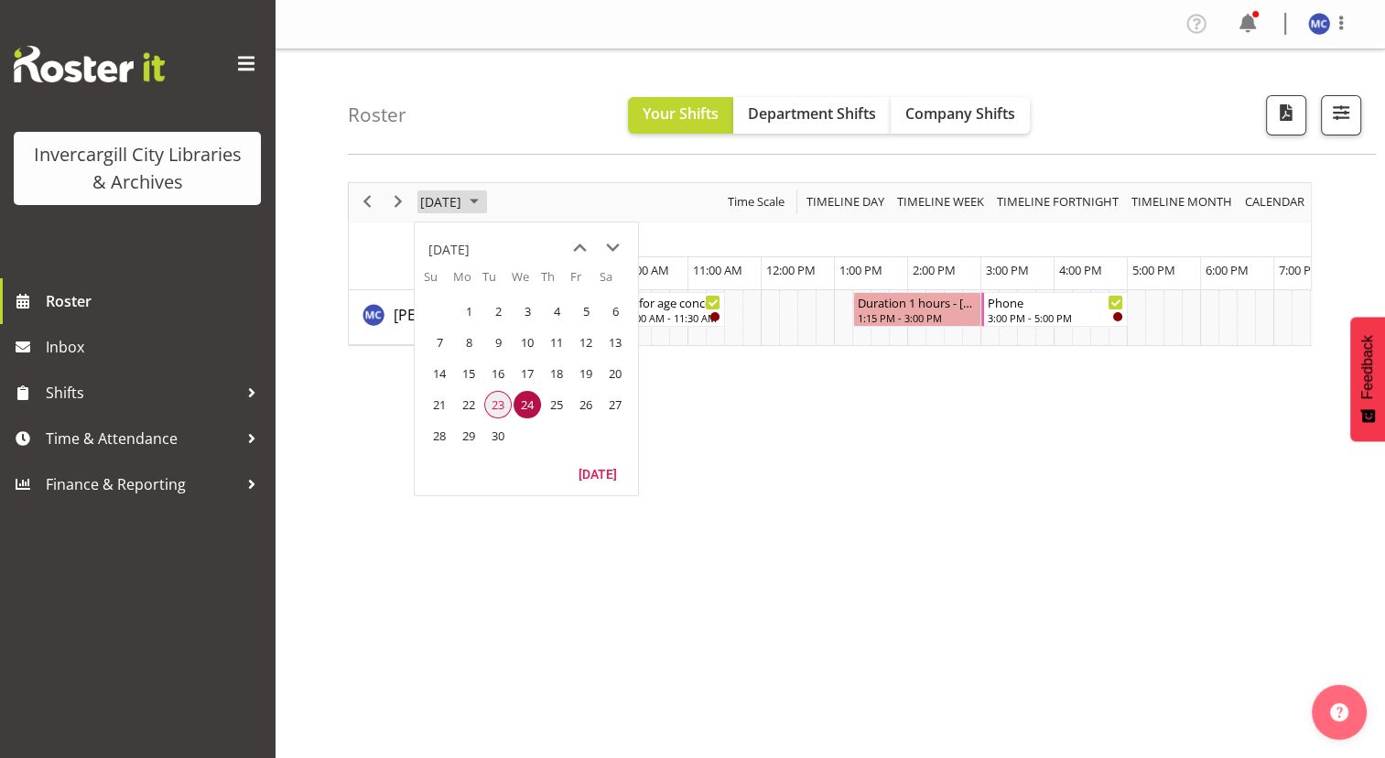 The width and height of the screenshot is (1385, 758). Describe the element at coordinates (445, 318) in the screenshot. I see `td: Aurora Catu resource` at that location.